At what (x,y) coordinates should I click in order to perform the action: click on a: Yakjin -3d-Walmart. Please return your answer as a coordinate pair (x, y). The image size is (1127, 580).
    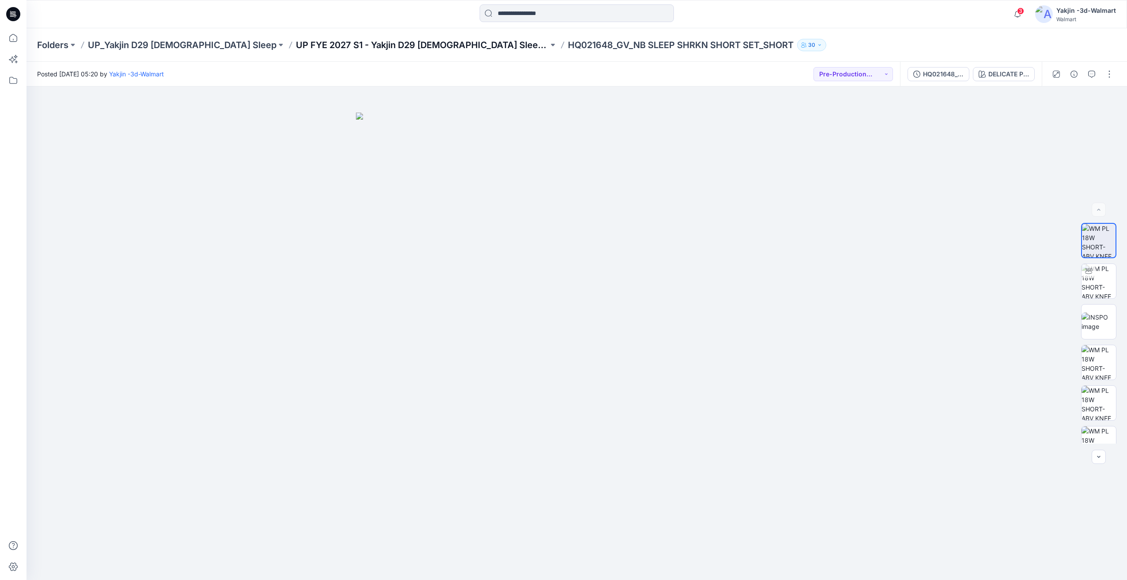
    Looking at the image, I should click on (136, 74).